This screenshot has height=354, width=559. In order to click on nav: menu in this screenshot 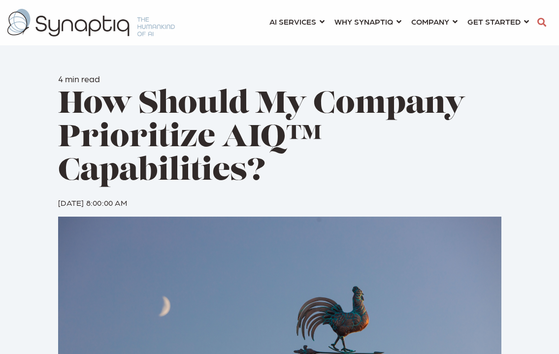, I will do `click(399, 23)`.